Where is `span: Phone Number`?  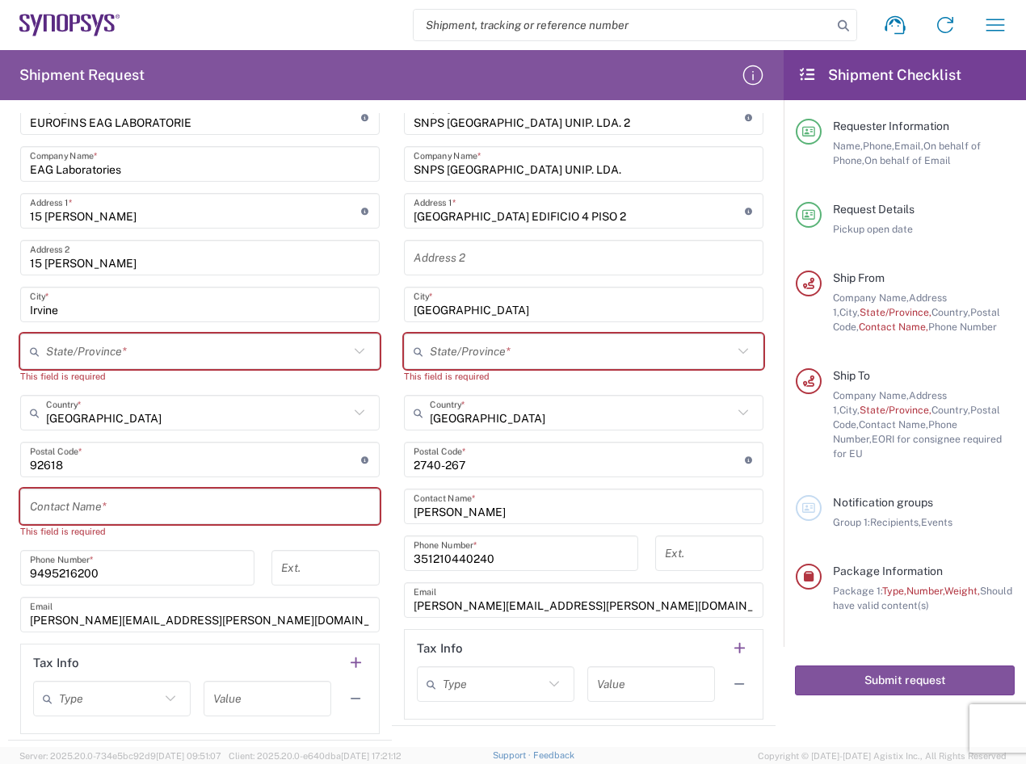 span: Phone Number is located at coordinates (962, 326).